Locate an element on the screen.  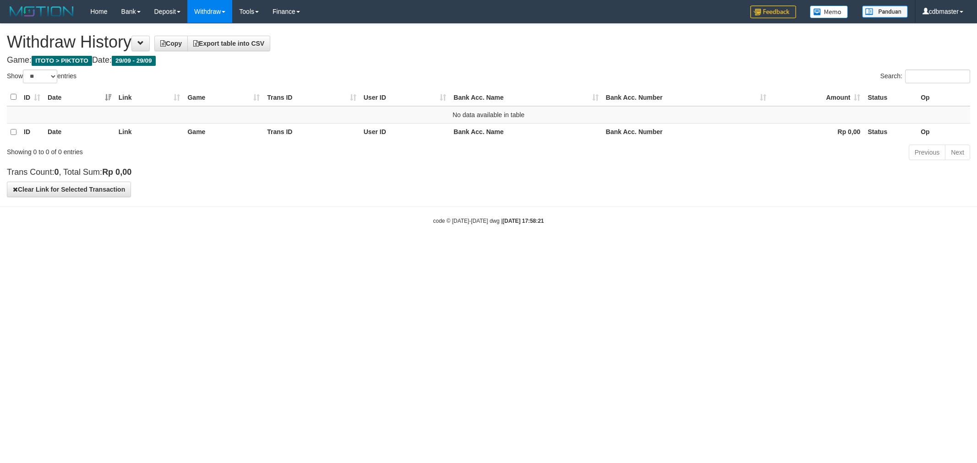
img: Button%20Memo.svg is located at coordinates (829, 12).